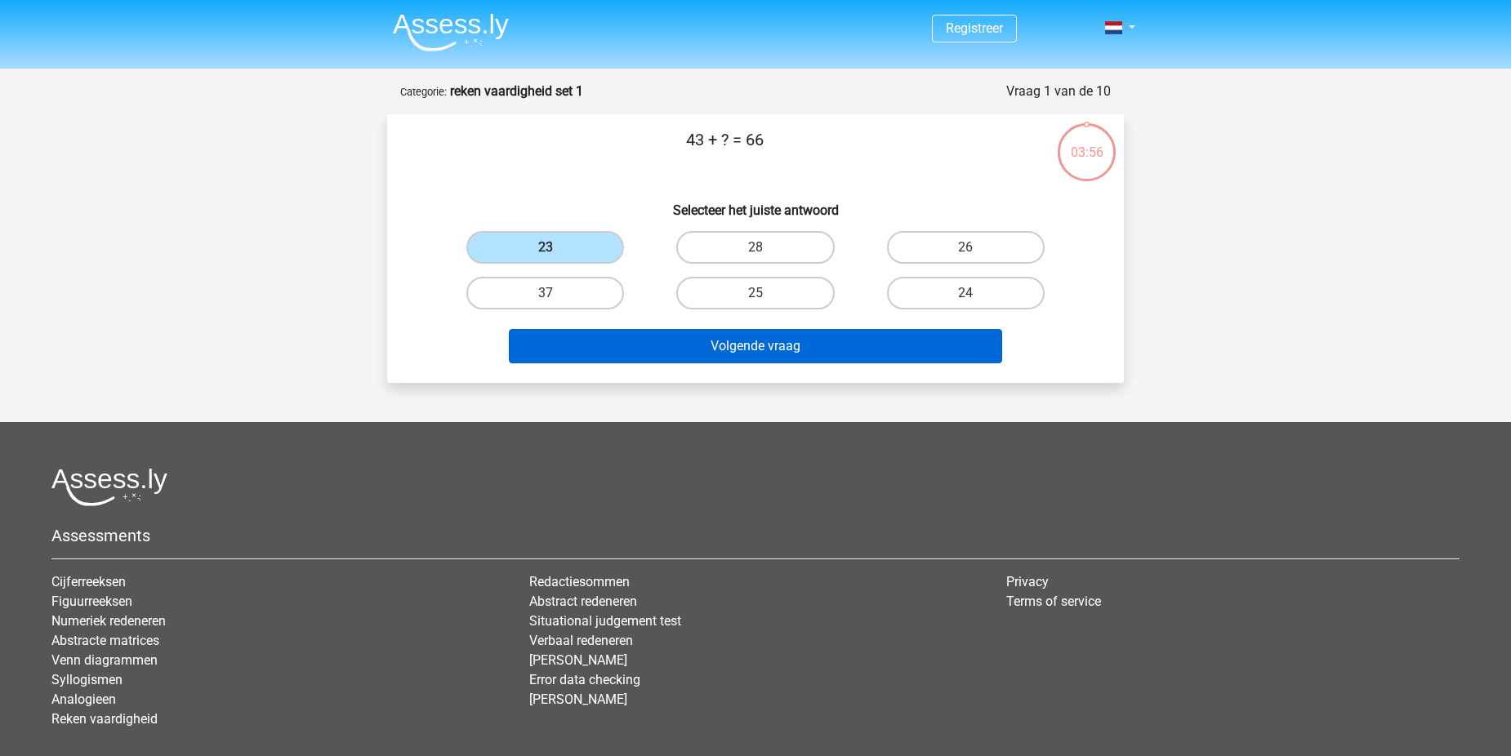 The width and height of the screenshot is (1511, 756). Describe the element at coordinates (965, 293) in the screenshot. I see `label: 24` at that location.